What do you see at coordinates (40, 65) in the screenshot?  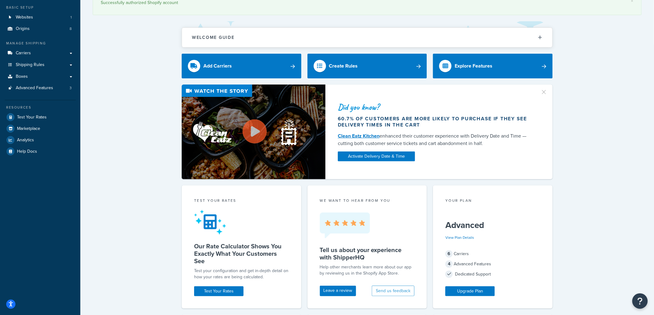 I see `li: Shipping Rules` at bounding box center [40, 65].